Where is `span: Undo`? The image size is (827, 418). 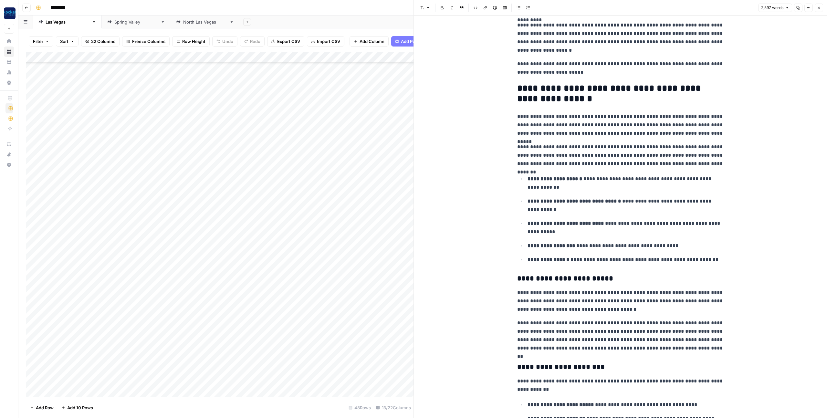
span: Undo is located at coordinates (228, 41).